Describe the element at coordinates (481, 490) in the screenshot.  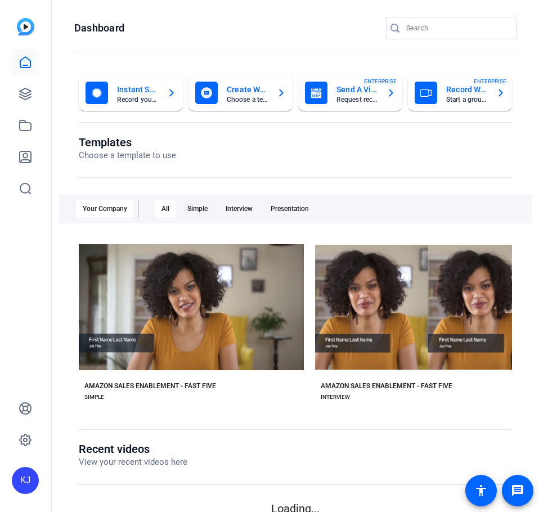
I see `mat-icon: accessibility` at that location.